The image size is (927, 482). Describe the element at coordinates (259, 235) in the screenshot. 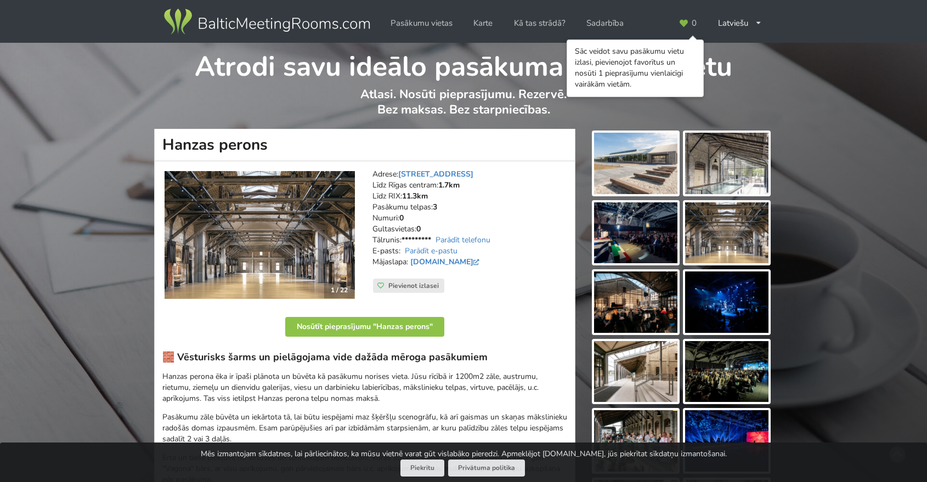

I see `a: Konferenču centrs | Rīga | Hanzas perons 1 / 22` at that location.